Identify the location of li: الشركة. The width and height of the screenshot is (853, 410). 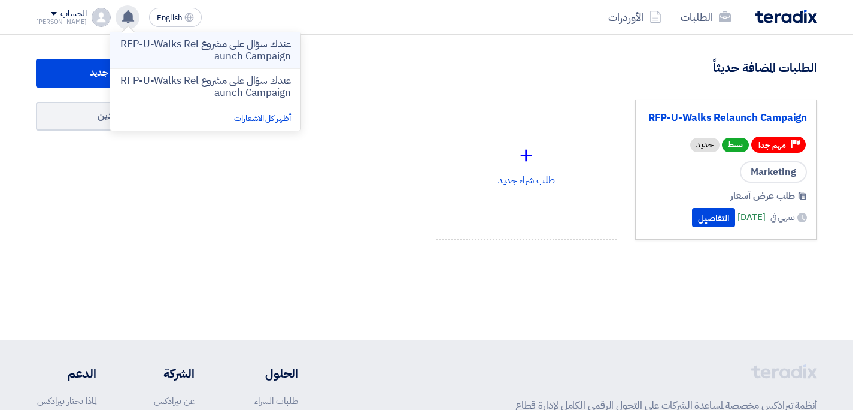
(163, 373).